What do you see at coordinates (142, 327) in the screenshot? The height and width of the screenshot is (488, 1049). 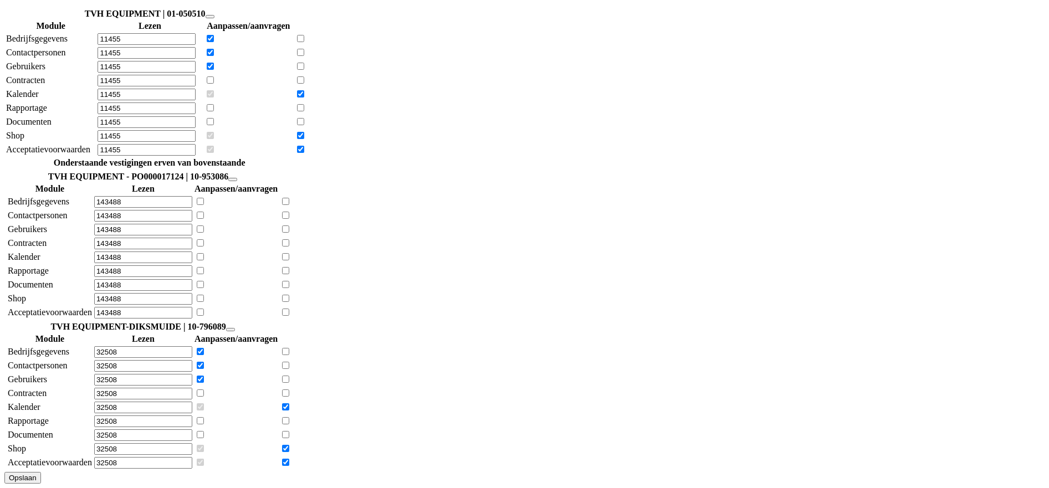 I see `th: TVH EQUIPMENT-DIKSMUIDE | 10-796089` at bounding box center [142, 327].